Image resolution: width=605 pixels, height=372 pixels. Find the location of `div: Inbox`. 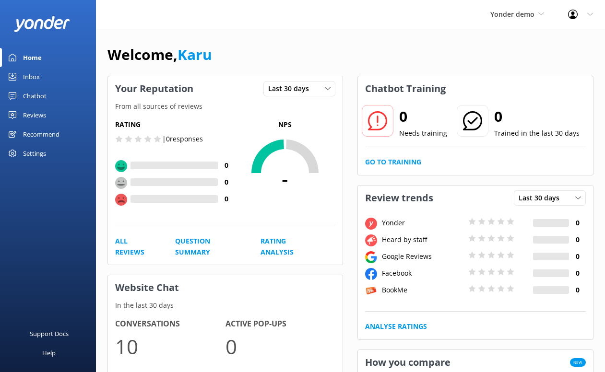

div: Inbox is located at coordinates (31, 77).